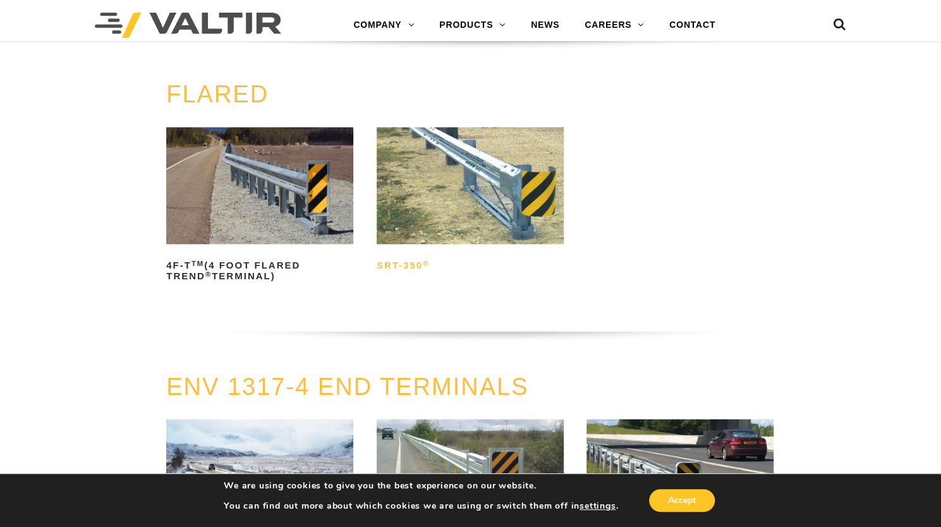 Image resolution: width=941 pixels, height=527 pixels. I want to click on h2: SRT-350, so click(470, 265).